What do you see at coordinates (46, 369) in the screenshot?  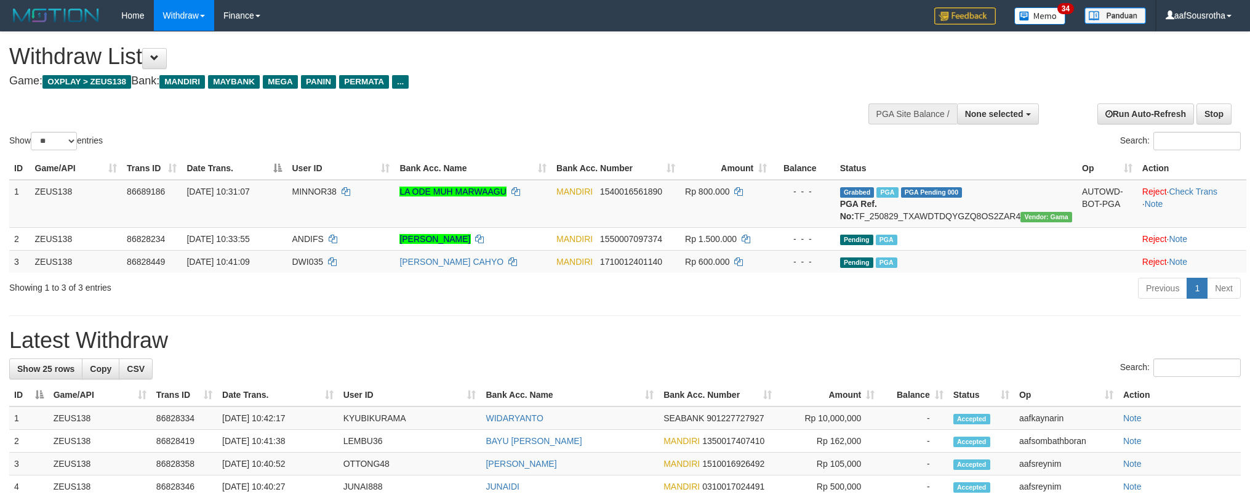 I see `span: Show 25 rows` at bounding box center [46, 369].